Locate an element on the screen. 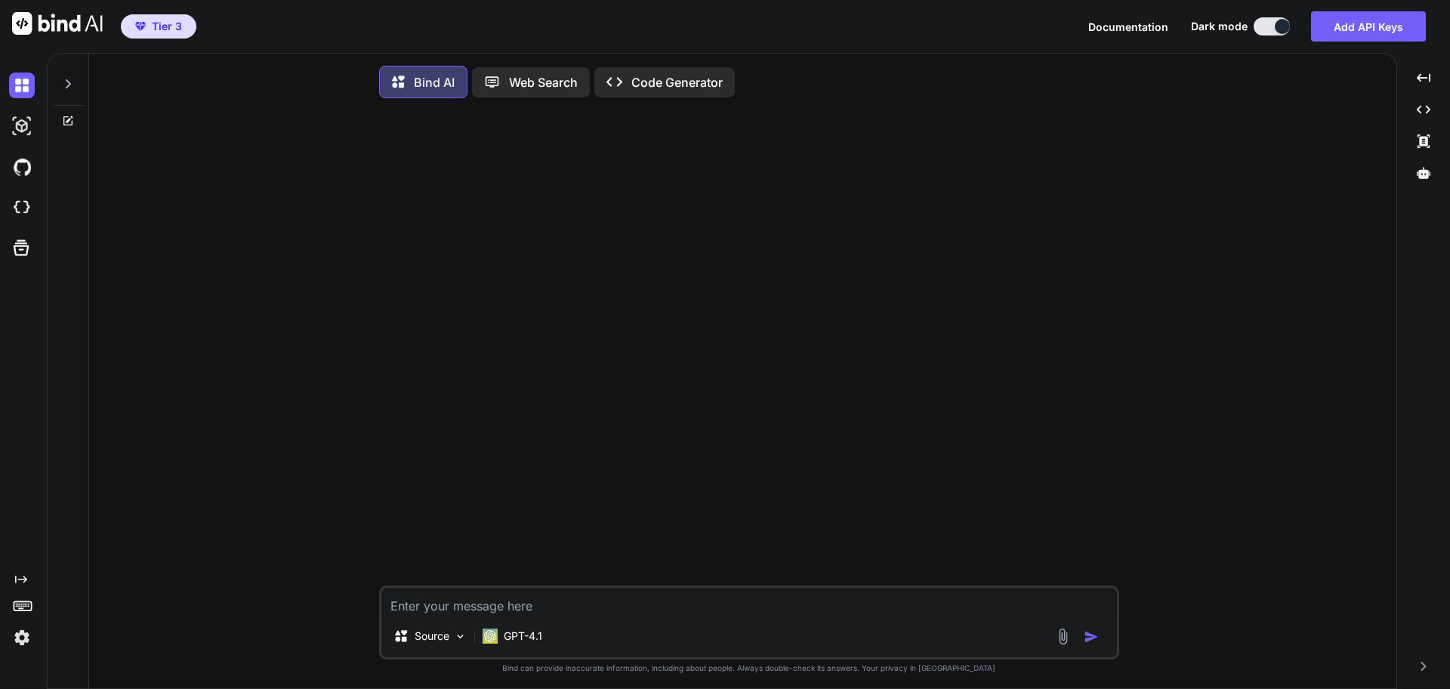  img: cloudideIcon is located at coordinates (22, 208).